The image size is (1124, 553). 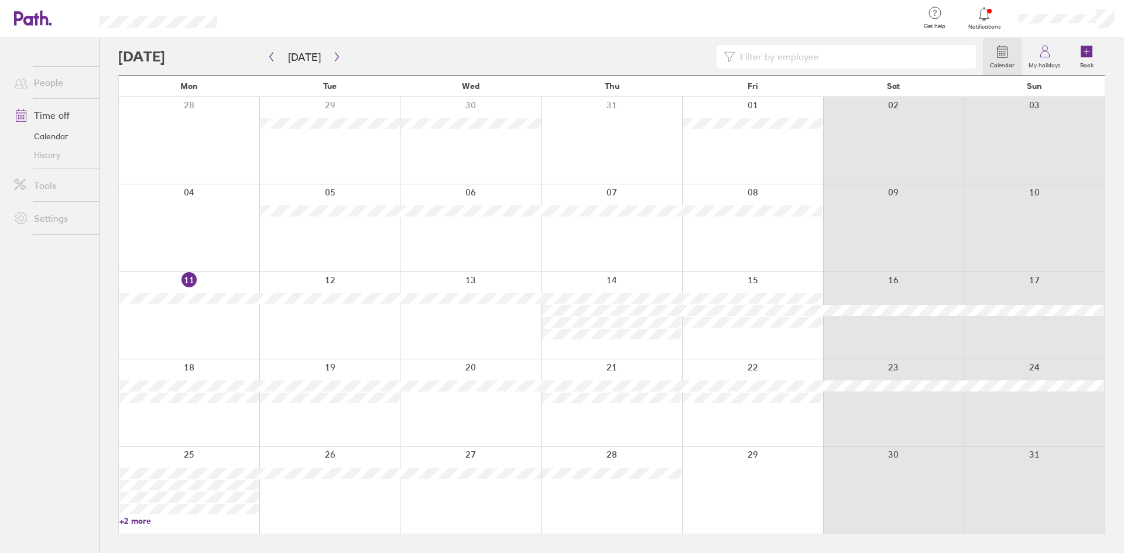 I want to click on span: Notifications, so click(x=984, y=27).